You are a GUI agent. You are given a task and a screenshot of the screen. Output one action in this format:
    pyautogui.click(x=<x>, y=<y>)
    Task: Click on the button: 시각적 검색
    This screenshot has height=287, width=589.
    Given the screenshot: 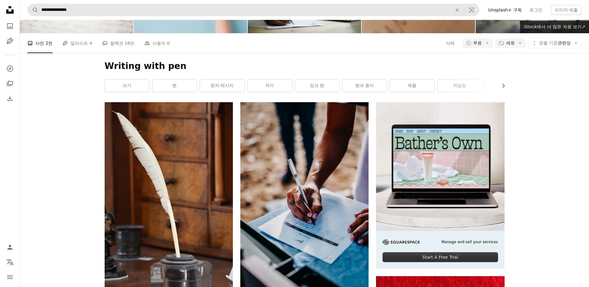 What is the action you would take?
    pyautogui.click(x=472, y=10)
    